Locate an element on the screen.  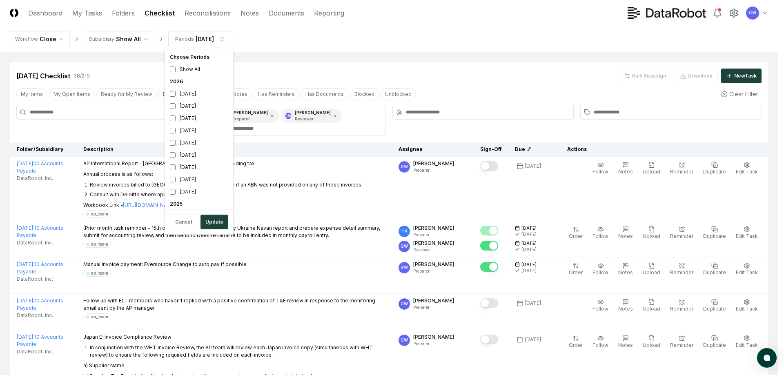
button: Cancel is located at coordinates (183, 222).